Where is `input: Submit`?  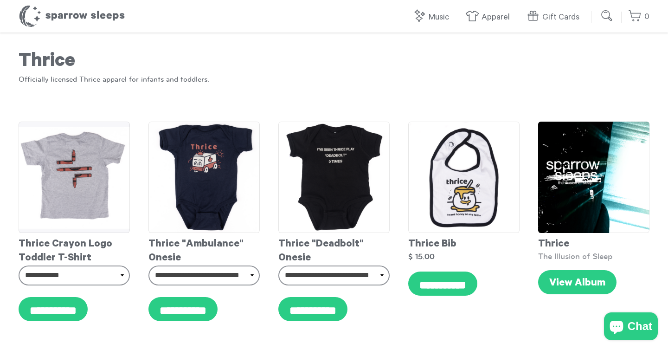 input: Submit is located at coordinates (608, 16).